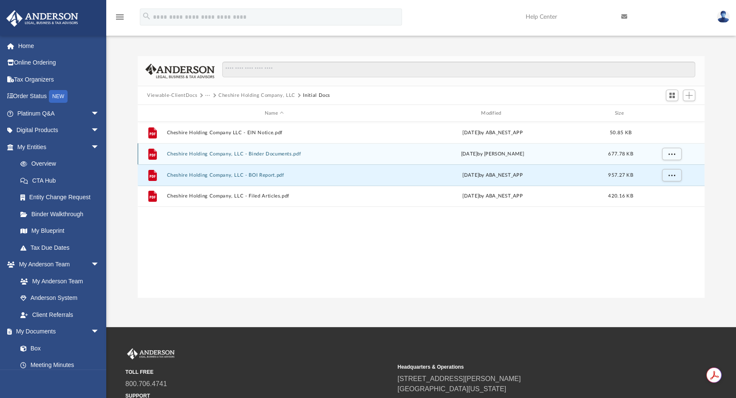 This screenshot has height=398, width=736. Describe the element at coordinates (620, 133) in the screenshot. I see `span: 50.85 KB` at that location.